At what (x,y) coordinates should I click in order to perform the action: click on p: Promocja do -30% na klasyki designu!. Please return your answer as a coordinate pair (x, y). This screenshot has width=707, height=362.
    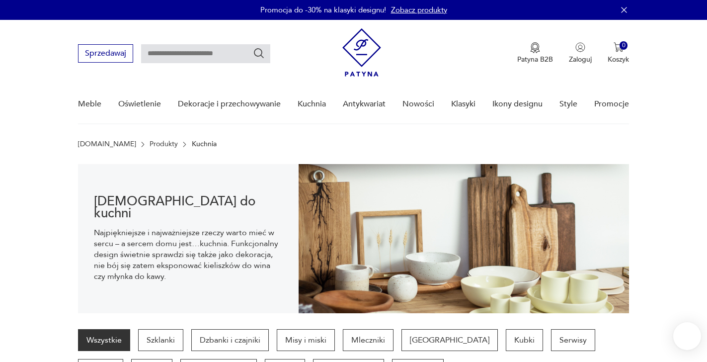
    Looking at the image, I should click on (323, 10).